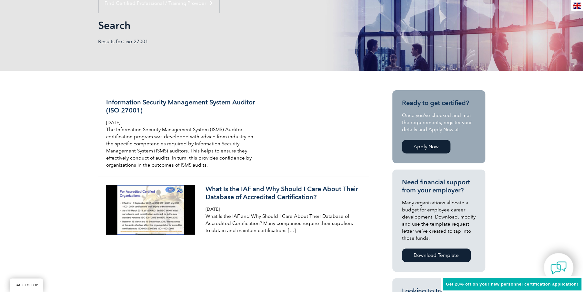 Image resolution: width=583 pixels, height=292 pixels. I want to click on h3: Need financial support from your employer?, so click(439, 186).